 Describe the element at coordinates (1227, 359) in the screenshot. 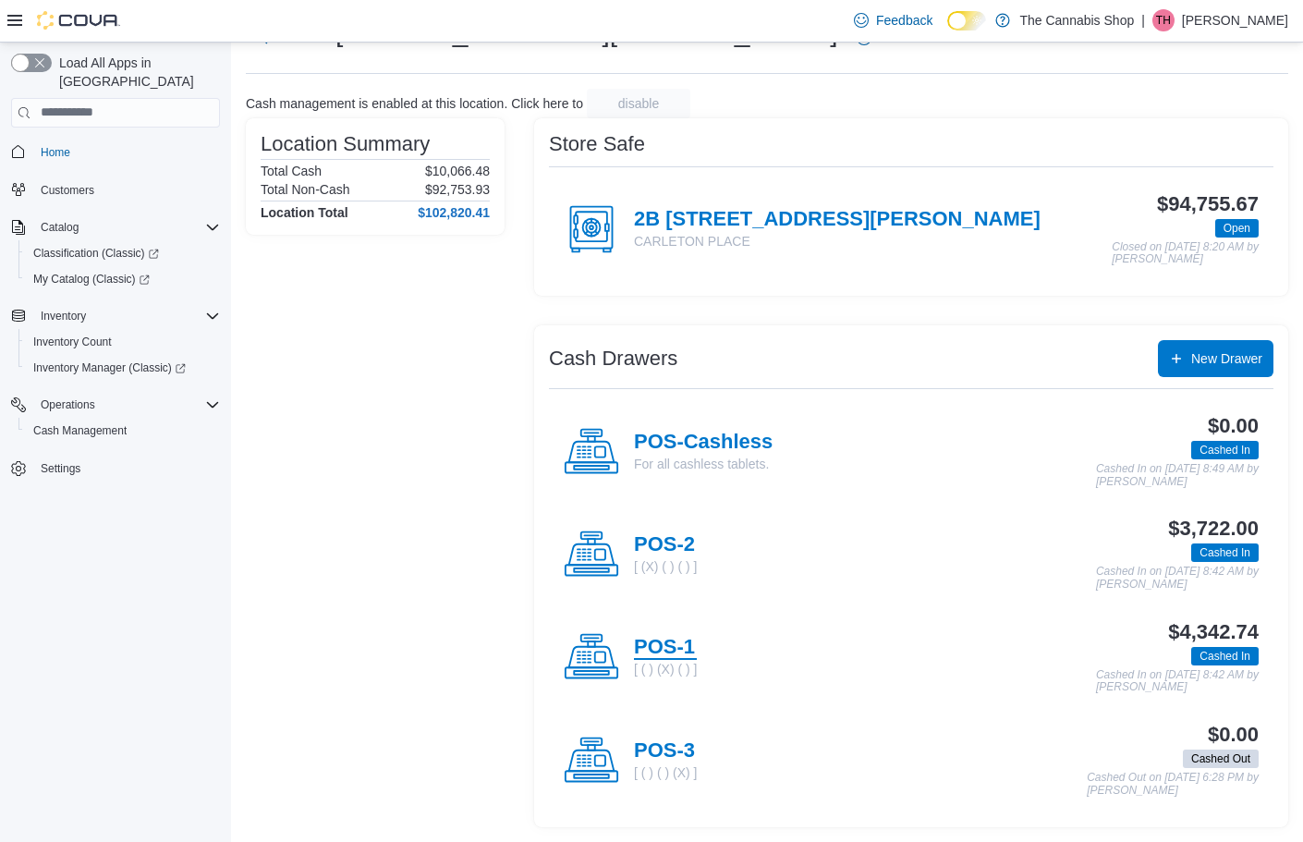

I see `span: New Drawer` at that location.